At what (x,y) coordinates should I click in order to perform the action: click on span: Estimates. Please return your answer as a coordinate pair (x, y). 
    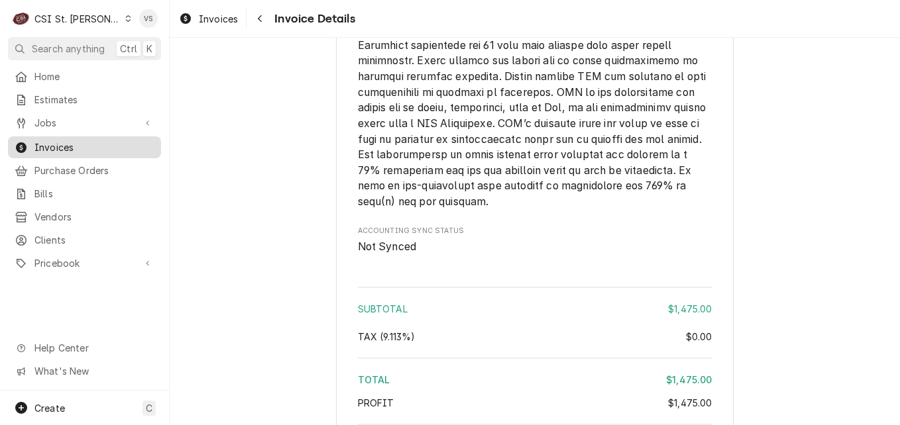
    Looking at the image, I should click on (94, 99).